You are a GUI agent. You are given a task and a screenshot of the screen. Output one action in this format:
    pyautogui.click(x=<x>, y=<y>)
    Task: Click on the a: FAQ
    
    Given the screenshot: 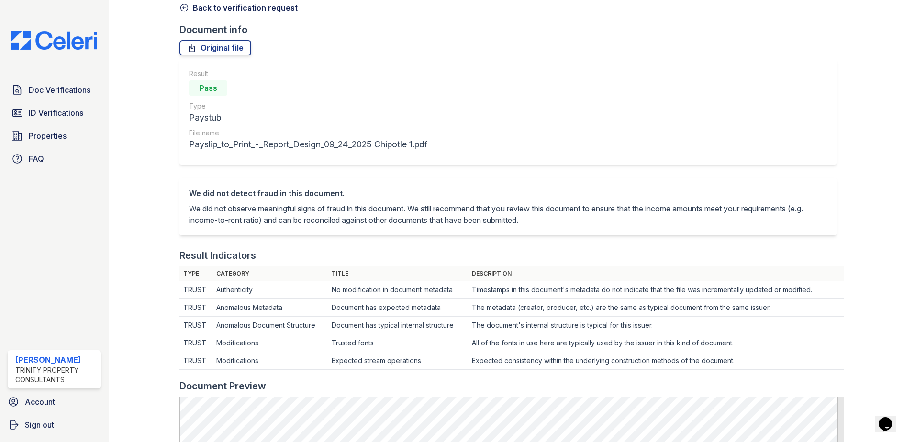 What is the action you would take?
    pyautogui.click(x=54, y=159)
    